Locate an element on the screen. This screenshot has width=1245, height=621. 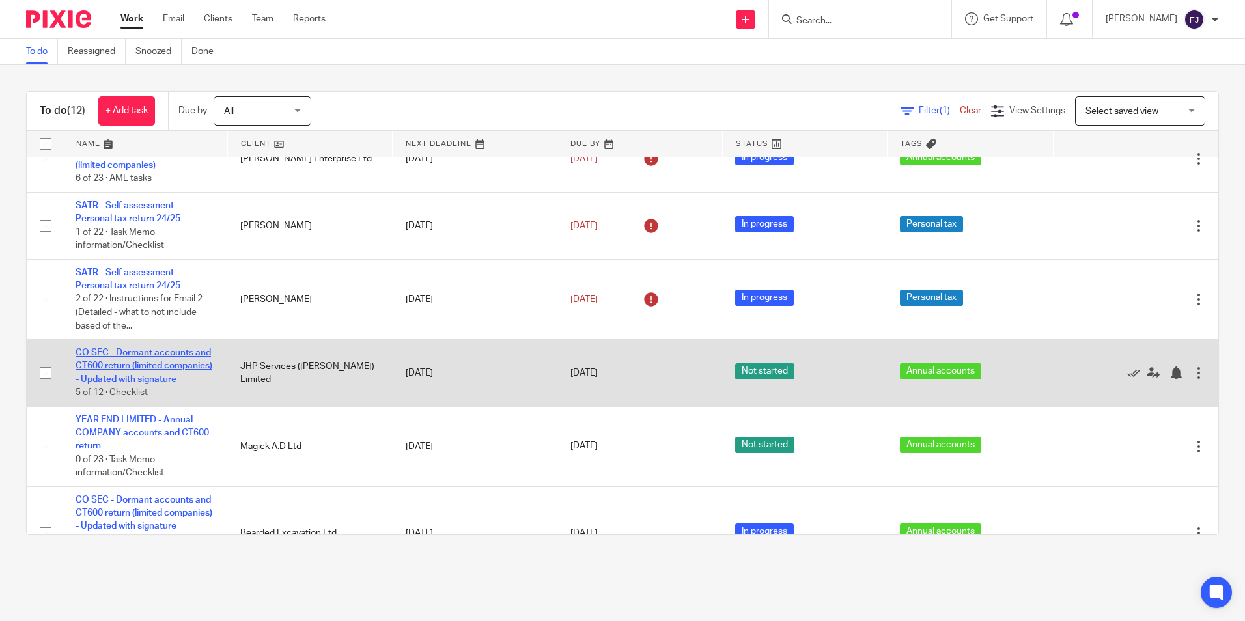
img: Pixie is located at coordinates (59, 19).